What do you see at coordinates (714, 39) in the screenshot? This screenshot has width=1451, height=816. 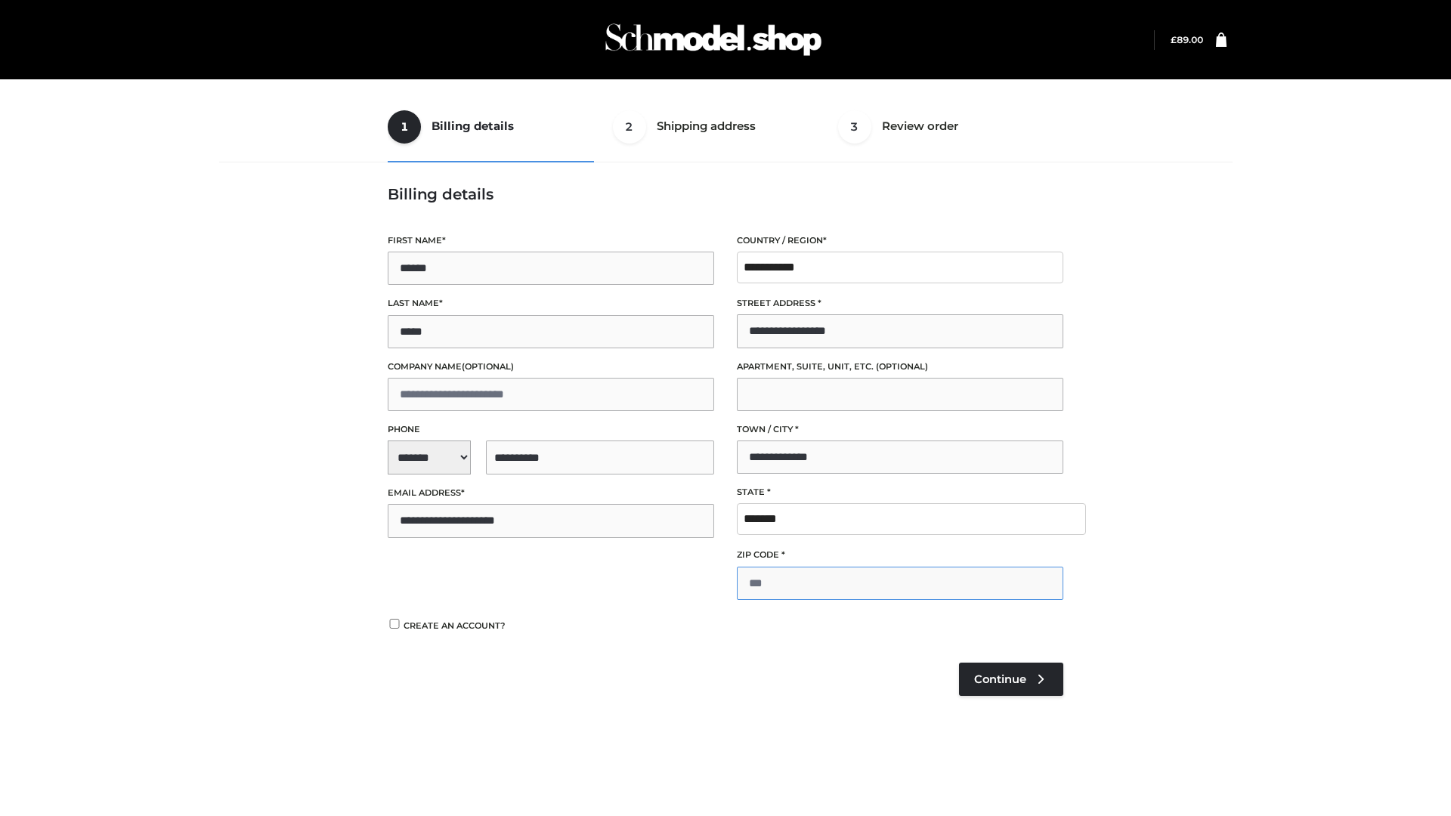 I see `a: Schmodel Admin 964` at bounding box center [714, 39].